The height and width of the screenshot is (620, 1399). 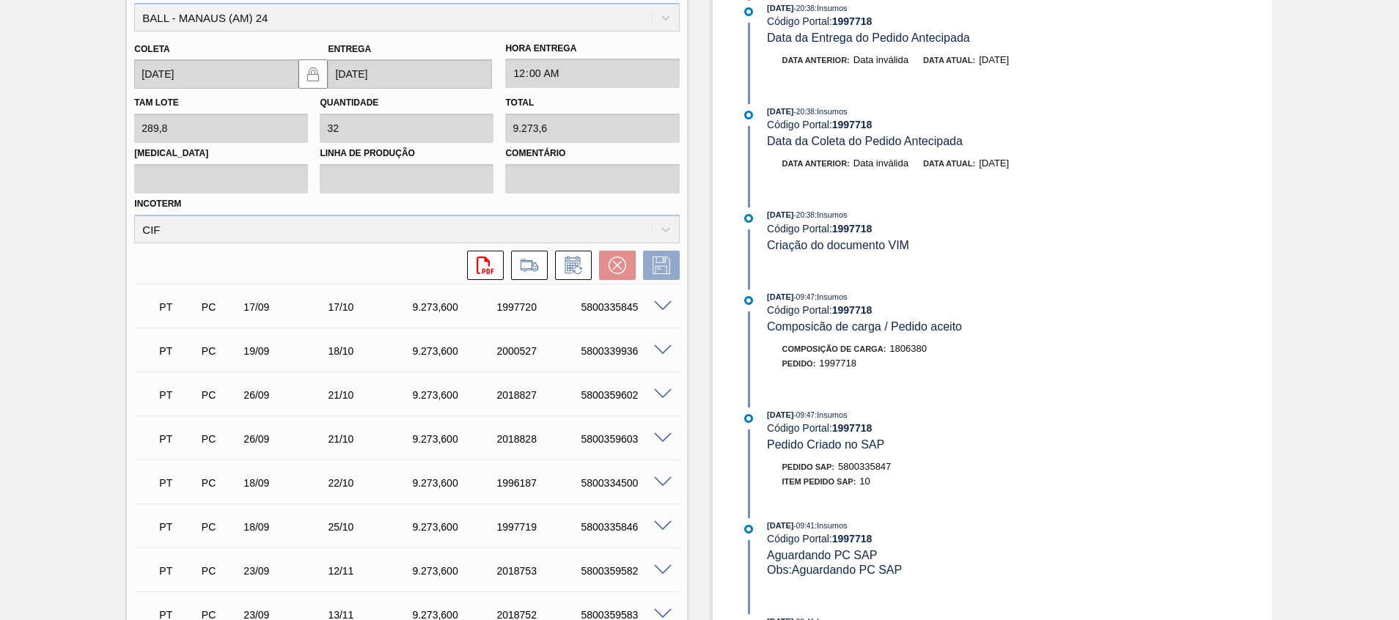 What do you see at coordinates (624, 351) in the screenshot?
I see `div: 5800339936` at bounding box center [624, 351].